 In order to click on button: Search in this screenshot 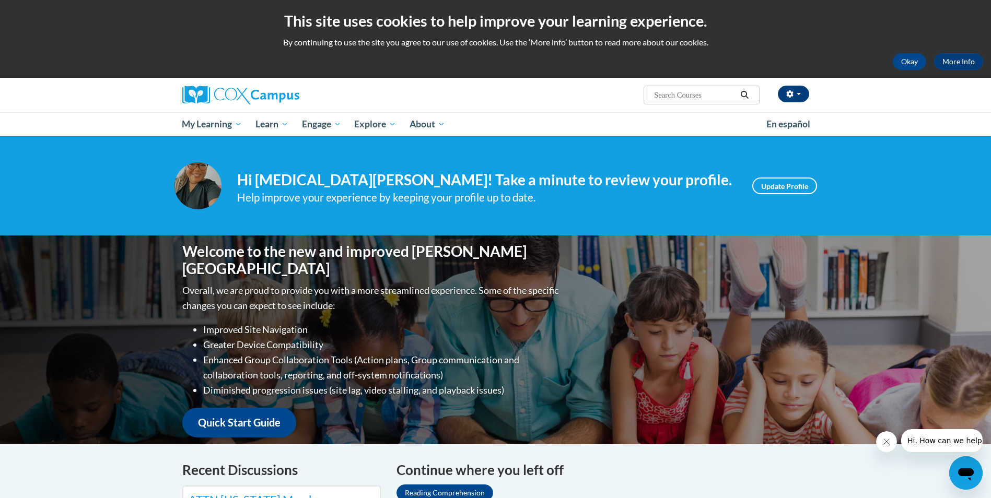, I will do `click(744, 95)`.